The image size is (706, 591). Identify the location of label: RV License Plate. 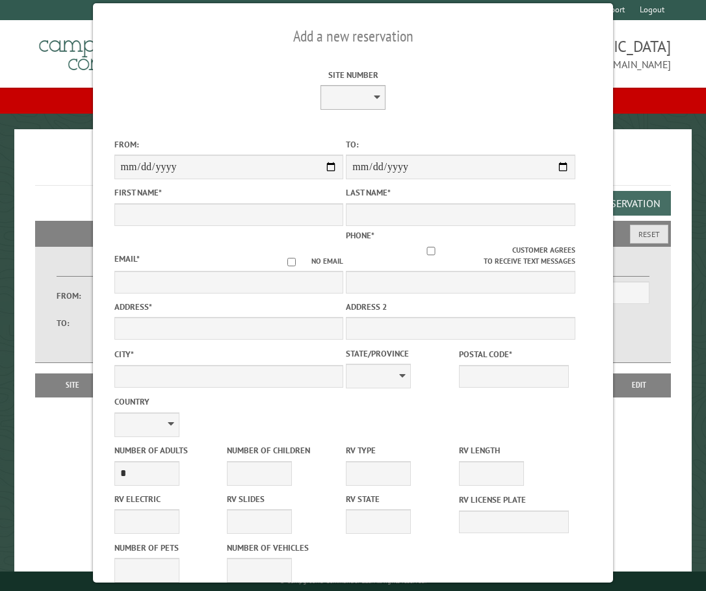
(513, 500).